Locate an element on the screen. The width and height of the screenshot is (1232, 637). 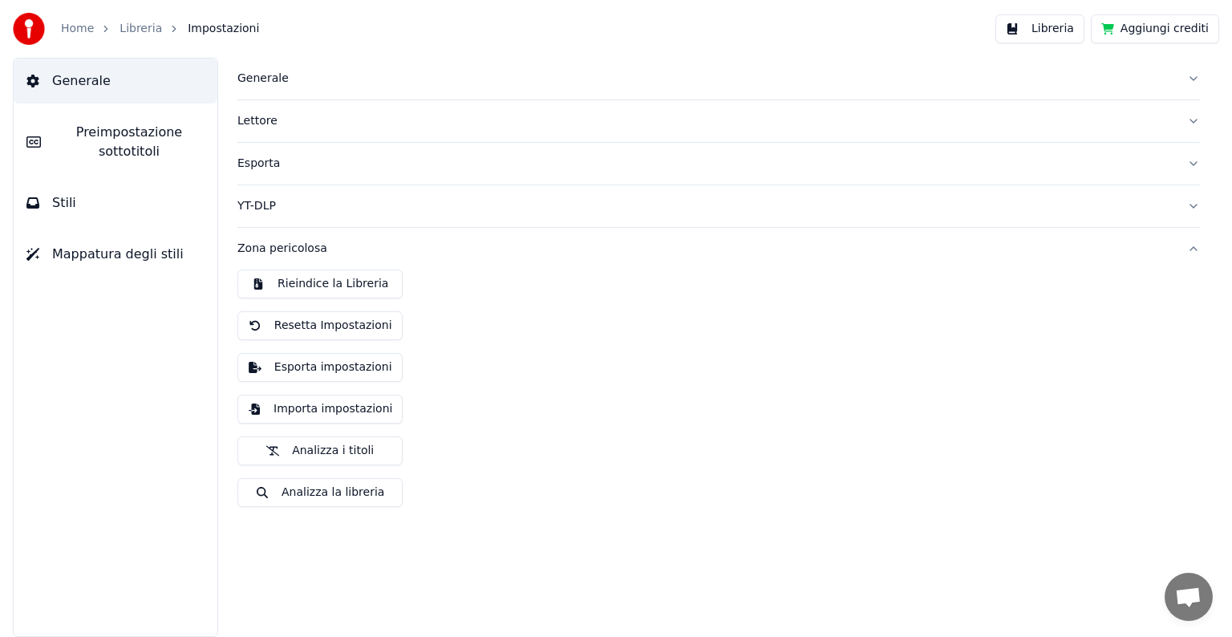
div: Esporta is located at coordinates (706, 164).